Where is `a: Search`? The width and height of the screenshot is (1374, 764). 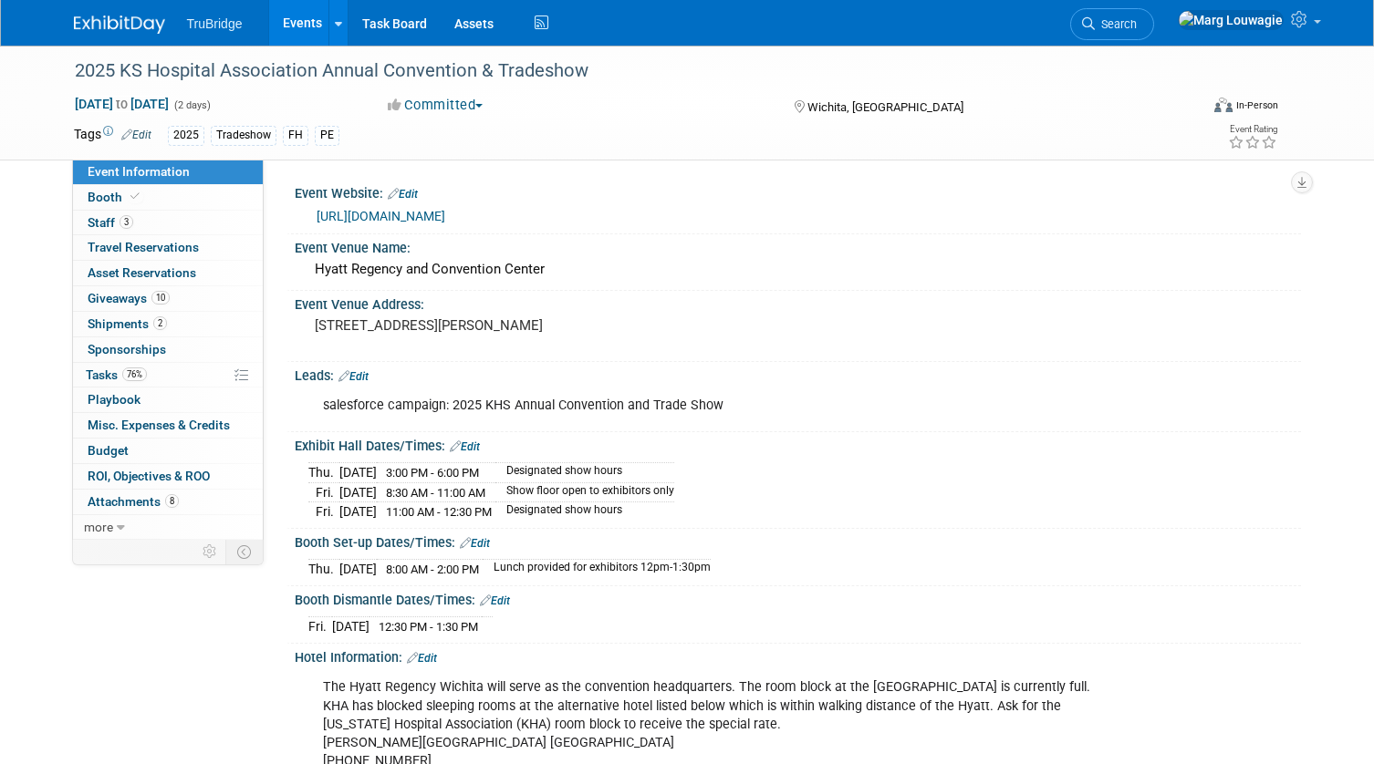 a: Search is located at coordinates (1112, 24).